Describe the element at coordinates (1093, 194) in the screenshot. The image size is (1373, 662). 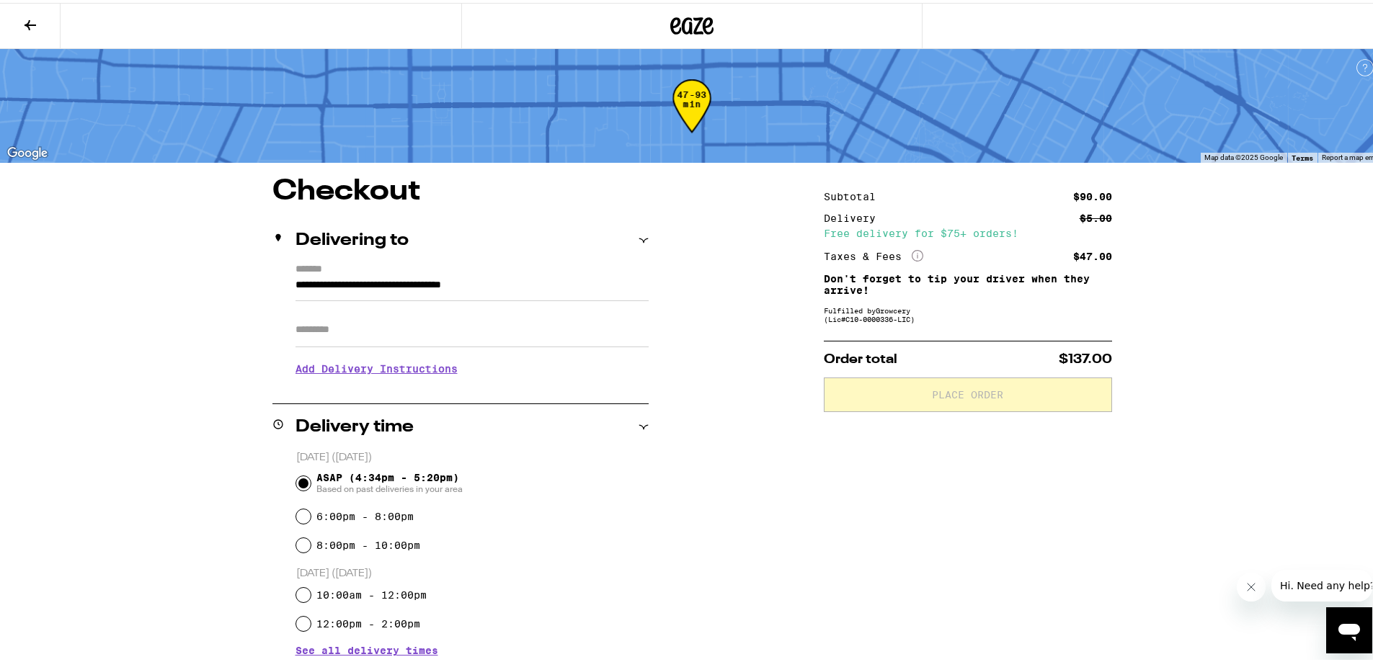
I see `div: $90.00` at that location.